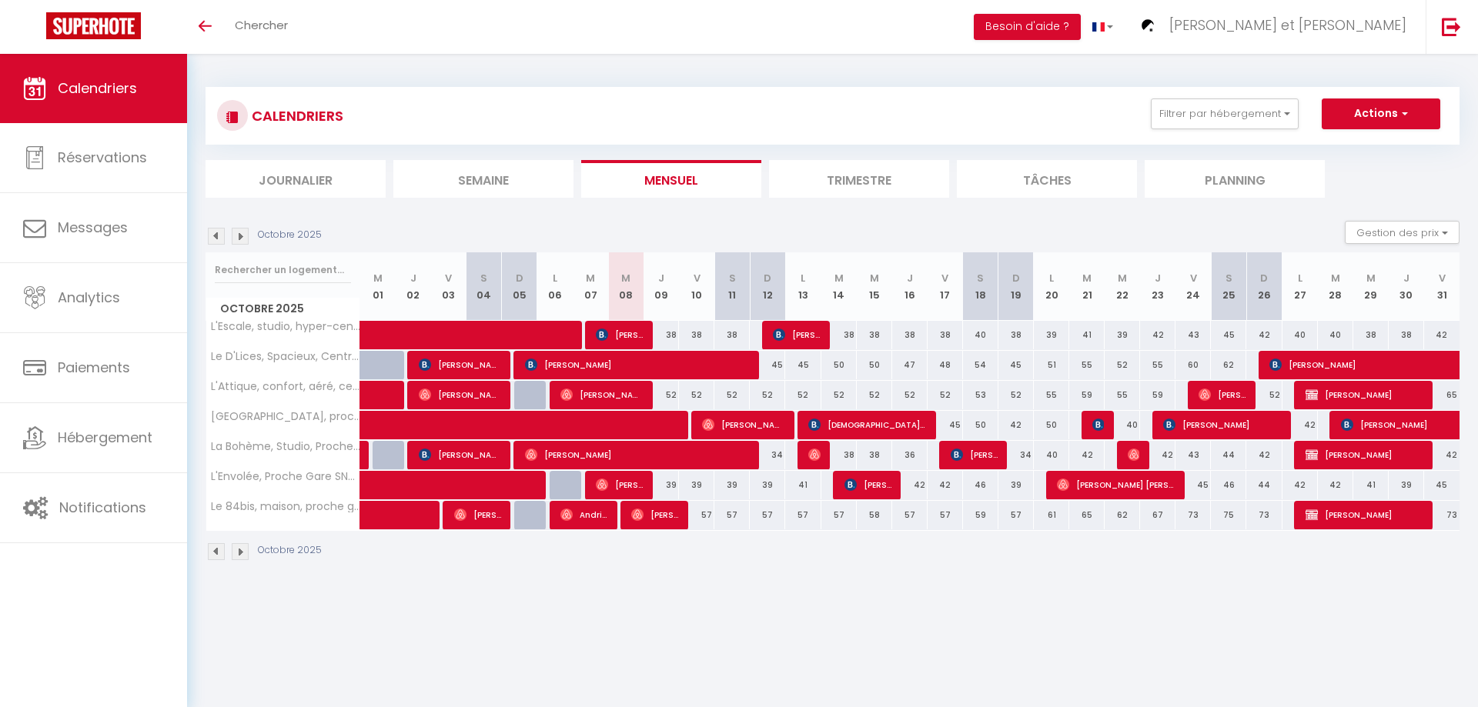 The width and height of the screenshot is (1478, 707). What do you see at coordinates (296, 115) in the screenshot?
I see `h3: CALENDRIERS` at bounding box center [296, 115].